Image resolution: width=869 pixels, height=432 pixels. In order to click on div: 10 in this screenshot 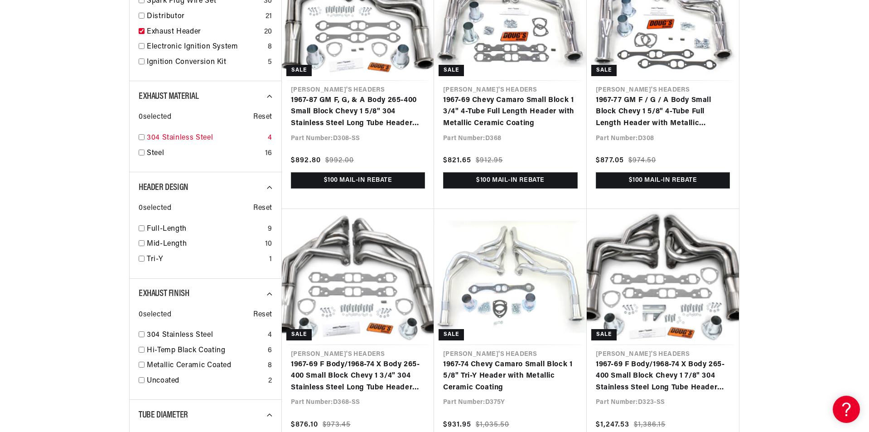, I will do `click(269, 244)`.